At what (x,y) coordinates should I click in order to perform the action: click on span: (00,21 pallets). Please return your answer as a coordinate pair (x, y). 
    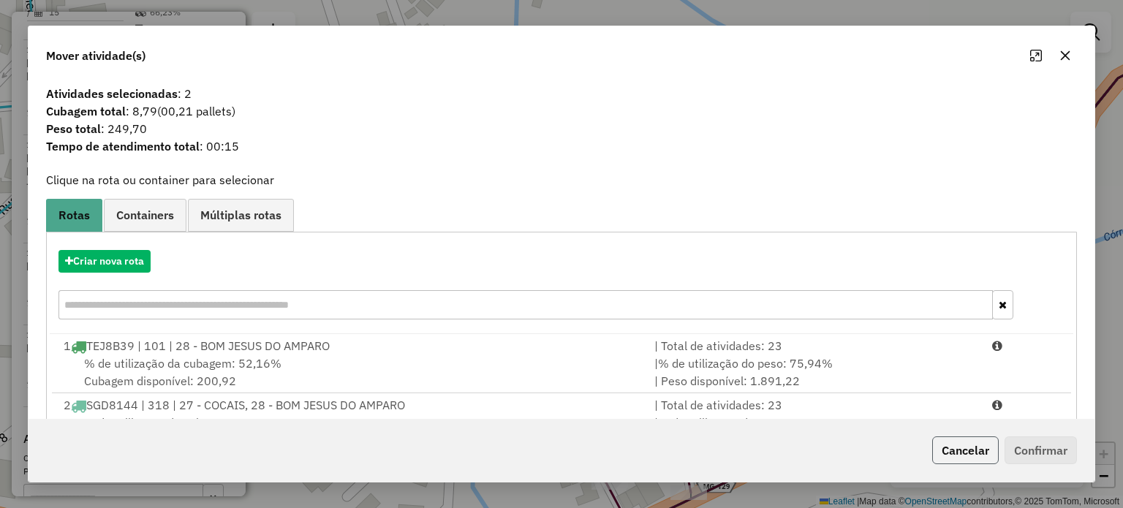
    Looking at the image, I should click on (196, 111).